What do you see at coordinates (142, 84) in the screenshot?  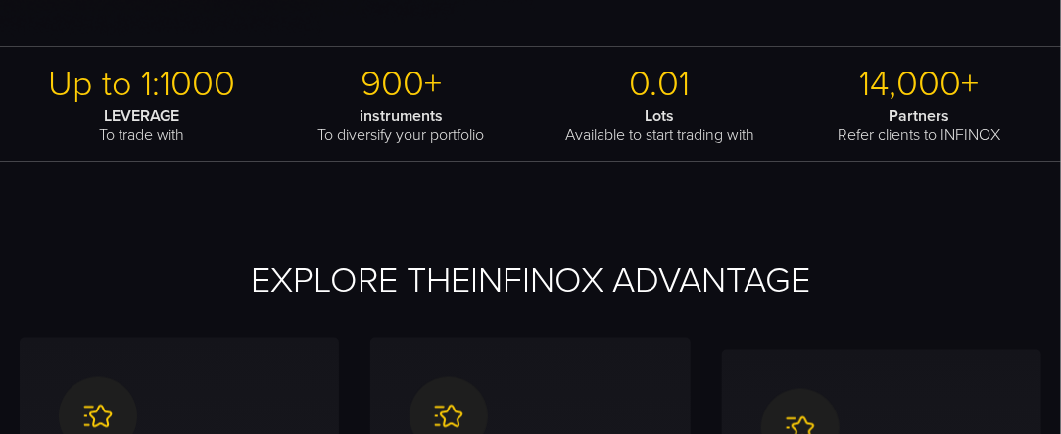 I see `h2: Up to 1:1000` at bounding box center [142, 84].